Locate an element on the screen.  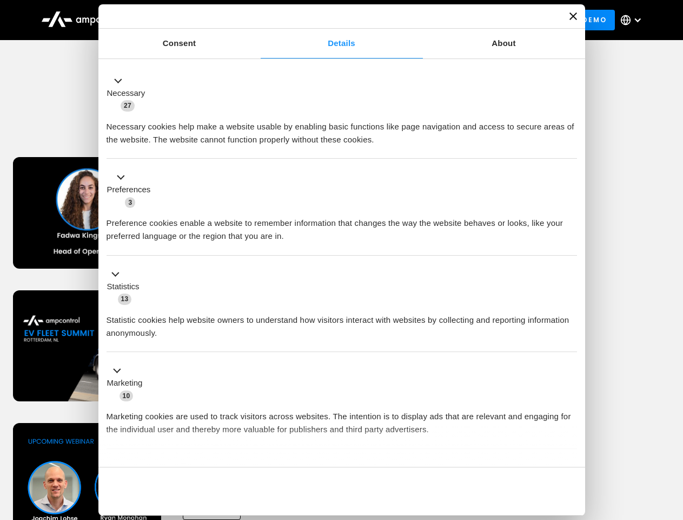
span: 3 is located at coordinates (130, 202).